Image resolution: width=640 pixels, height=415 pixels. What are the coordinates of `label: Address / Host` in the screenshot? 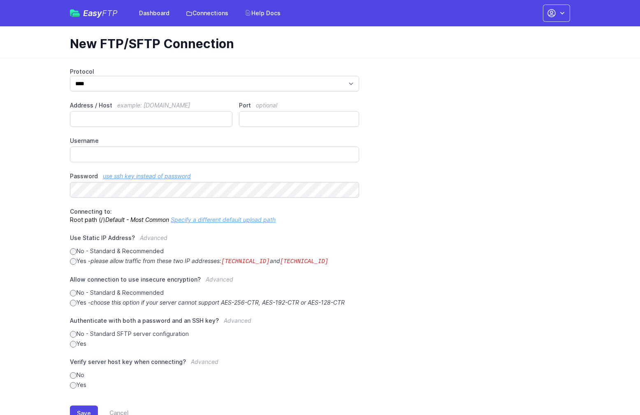 It's located at (151, 105).